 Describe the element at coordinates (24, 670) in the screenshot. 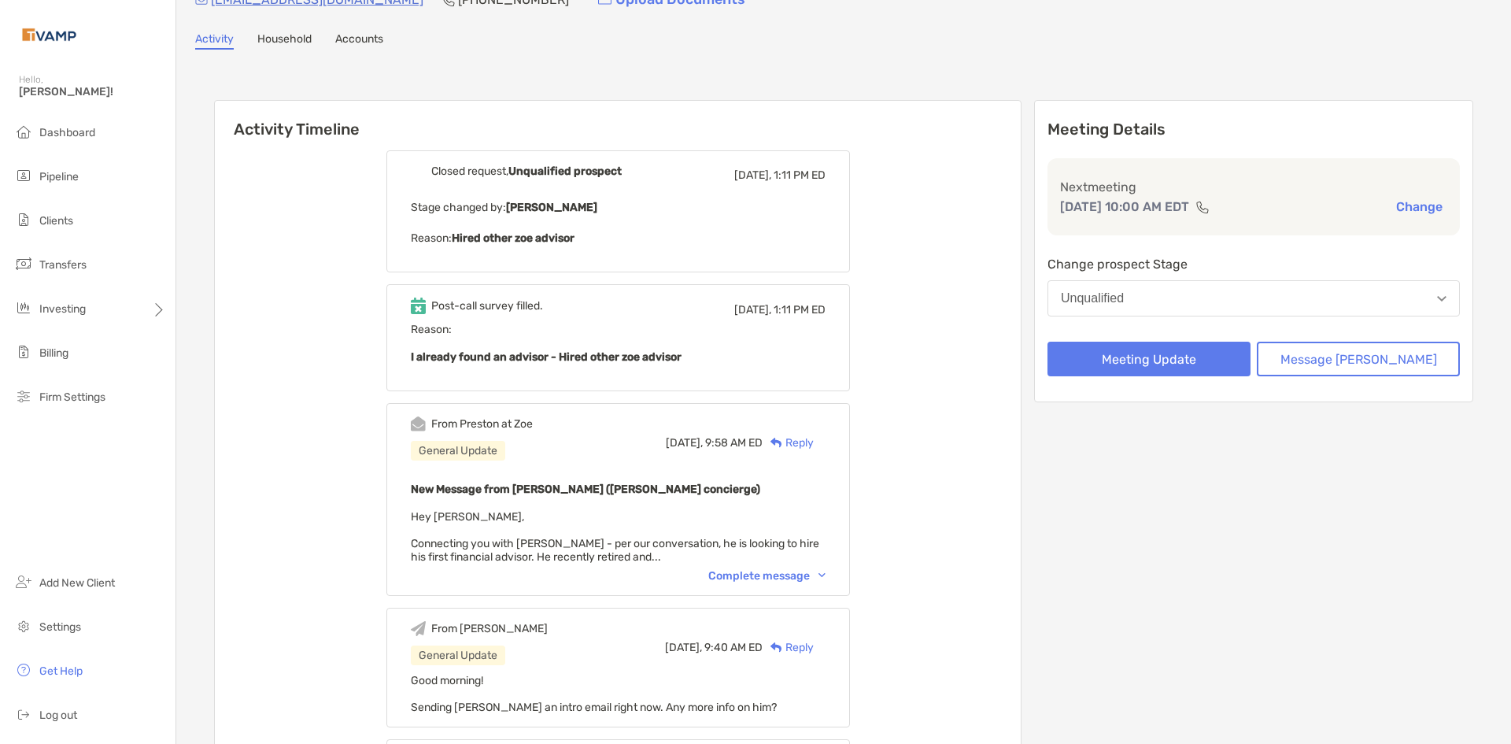

I see `img: get-help icon` at that location.